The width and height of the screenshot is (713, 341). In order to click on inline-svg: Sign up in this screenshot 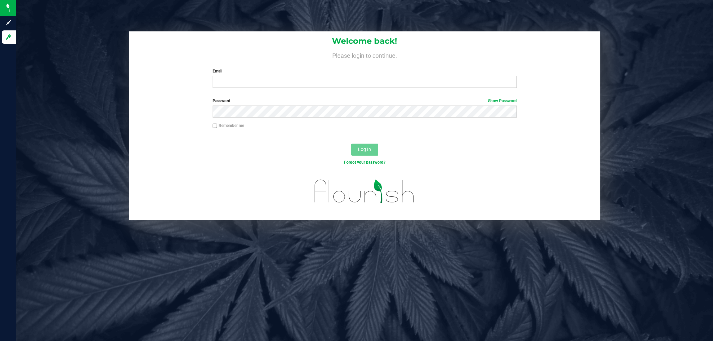, I will do `click(8, 23)`.